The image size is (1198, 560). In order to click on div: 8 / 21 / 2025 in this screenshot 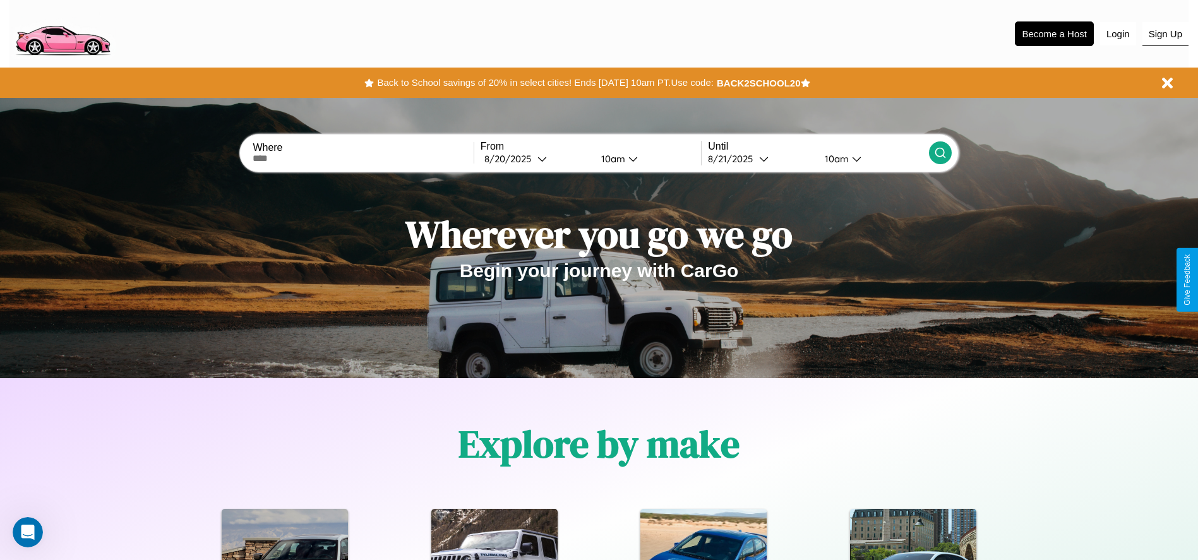, I will do `click(733, 158)`.